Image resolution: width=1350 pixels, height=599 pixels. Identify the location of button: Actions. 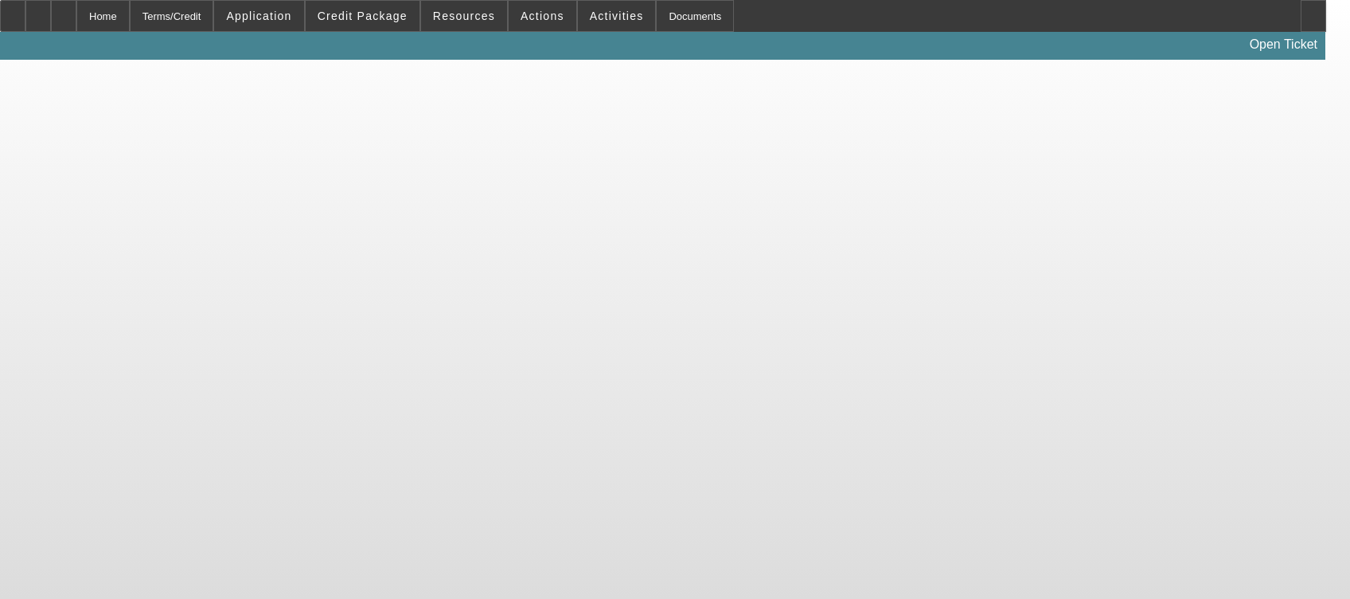
(542, 16).